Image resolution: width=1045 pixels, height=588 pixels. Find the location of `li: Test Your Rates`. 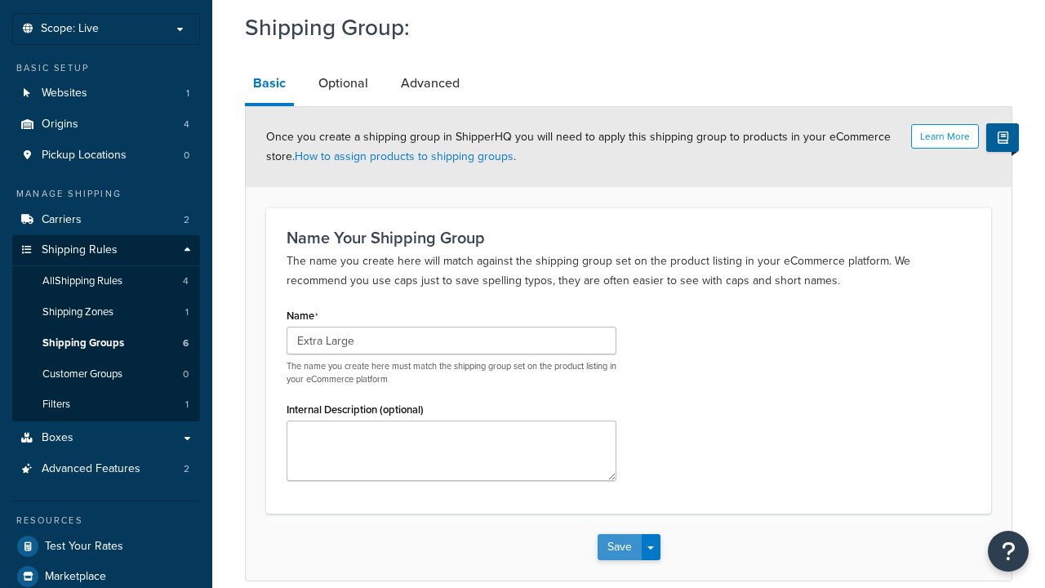

li: Test Your Rates is located at coordinates (106, 546).